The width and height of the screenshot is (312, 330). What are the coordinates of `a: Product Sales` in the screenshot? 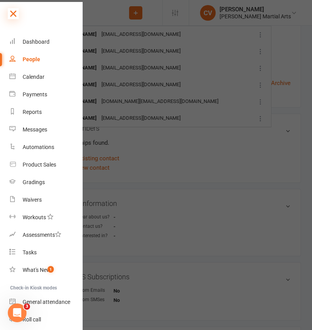 It's located at (46, 165).